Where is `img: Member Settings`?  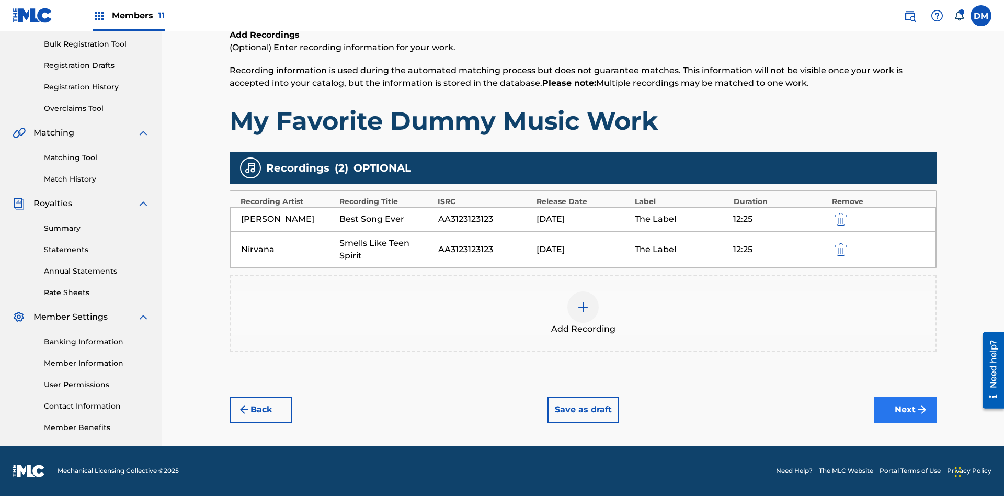 img: Member Settings is located at coordinates (19, 317).